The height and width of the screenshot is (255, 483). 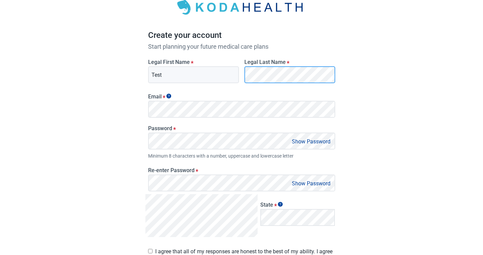 What do you see at coordinates (241, 97) in the screenshot?
I see `label: Email` at bounding box center [241, 97].